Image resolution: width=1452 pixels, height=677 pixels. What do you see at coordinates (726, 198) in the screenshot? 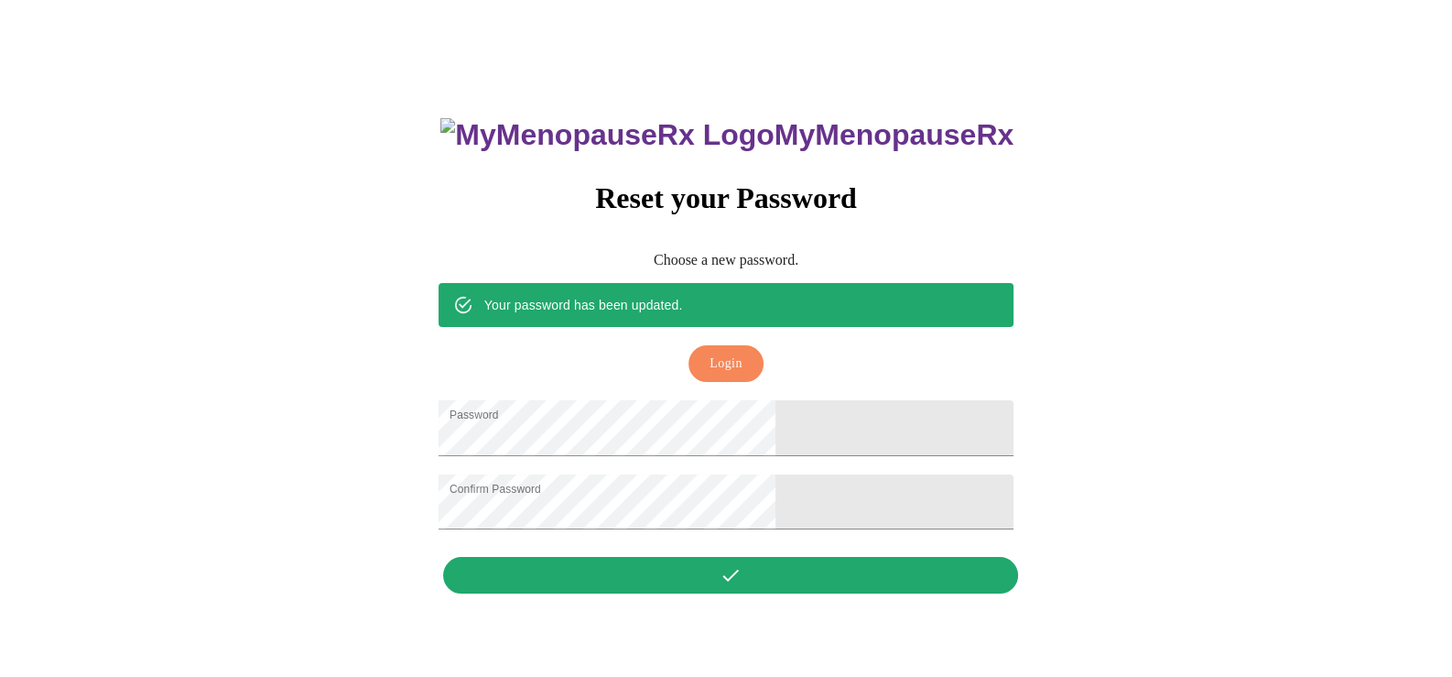
I see `h3: Reset your Password` at bounding box center [726, 198].